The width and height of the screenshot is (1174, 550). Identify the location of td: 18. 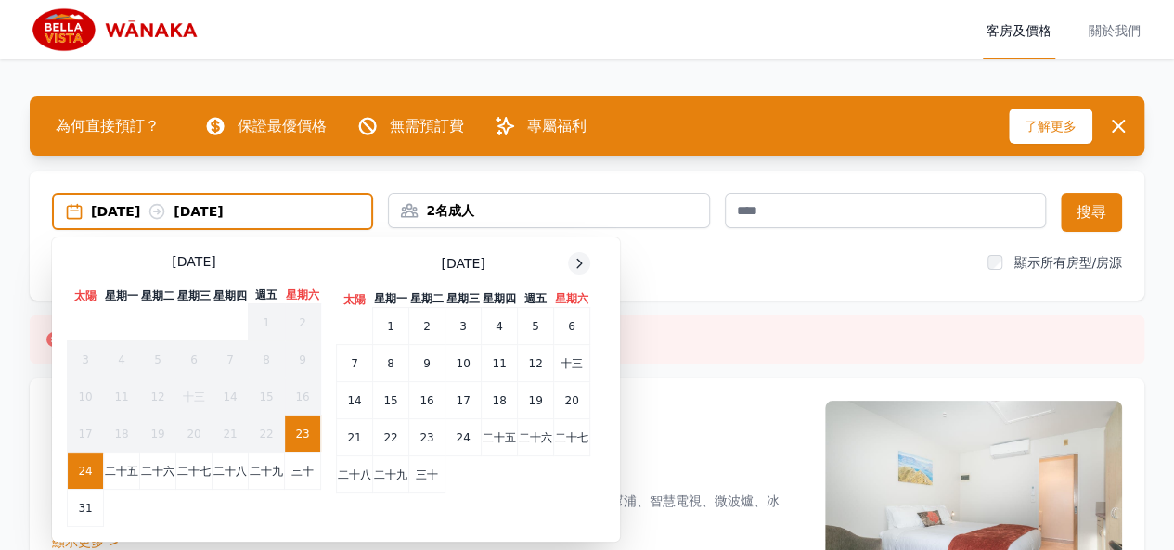
(499, 400).